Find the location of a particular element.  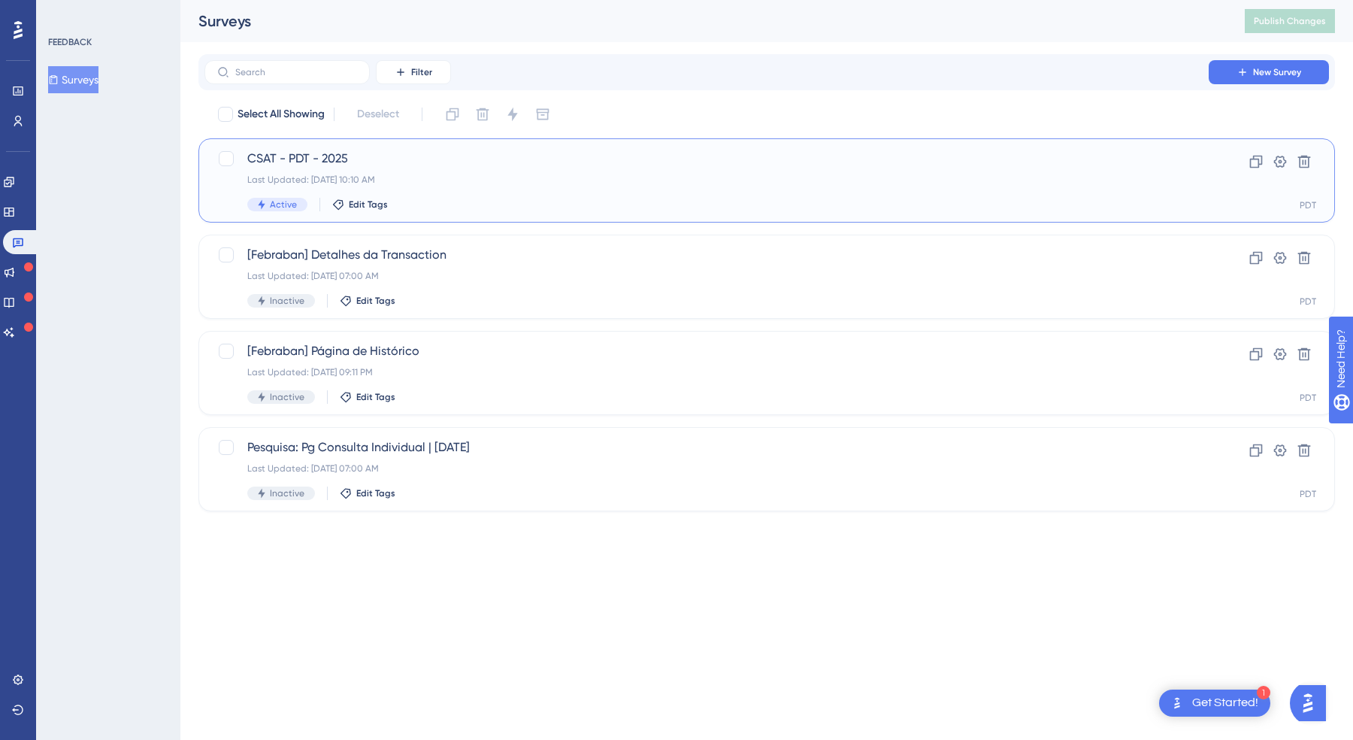

div: FEEDBACK is located at coordinates (70, 42).